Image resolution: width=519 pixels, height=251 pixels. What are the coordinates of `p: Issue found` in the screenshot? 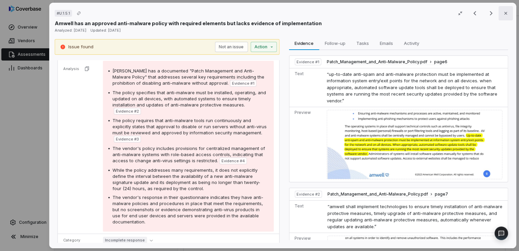 It's located at (81, 47).